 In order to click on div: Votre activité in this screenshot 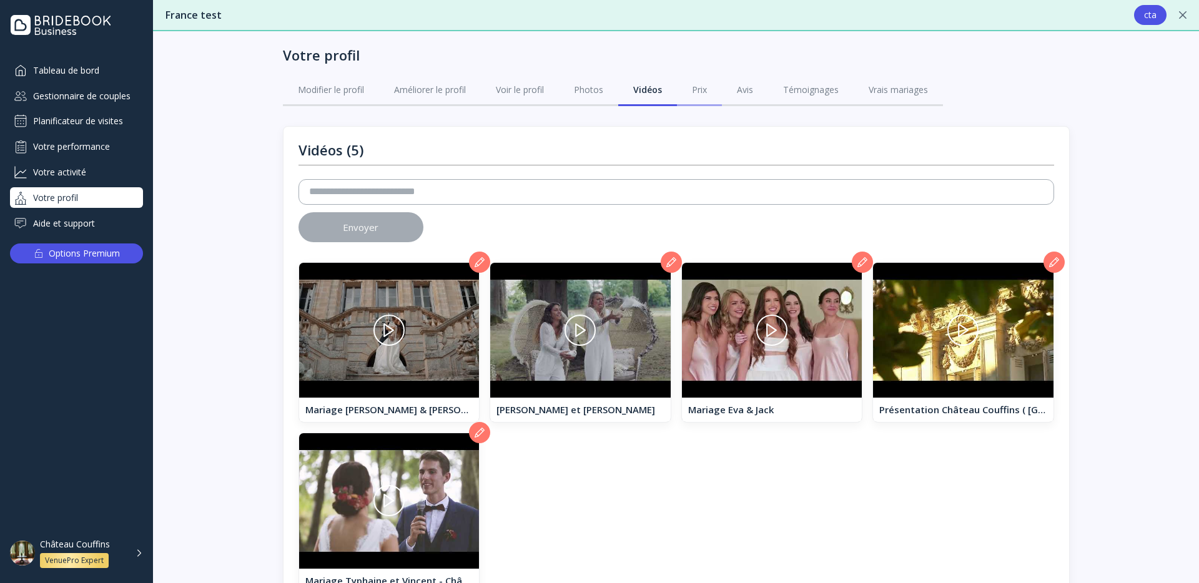, I will do `click(76, 172)`.